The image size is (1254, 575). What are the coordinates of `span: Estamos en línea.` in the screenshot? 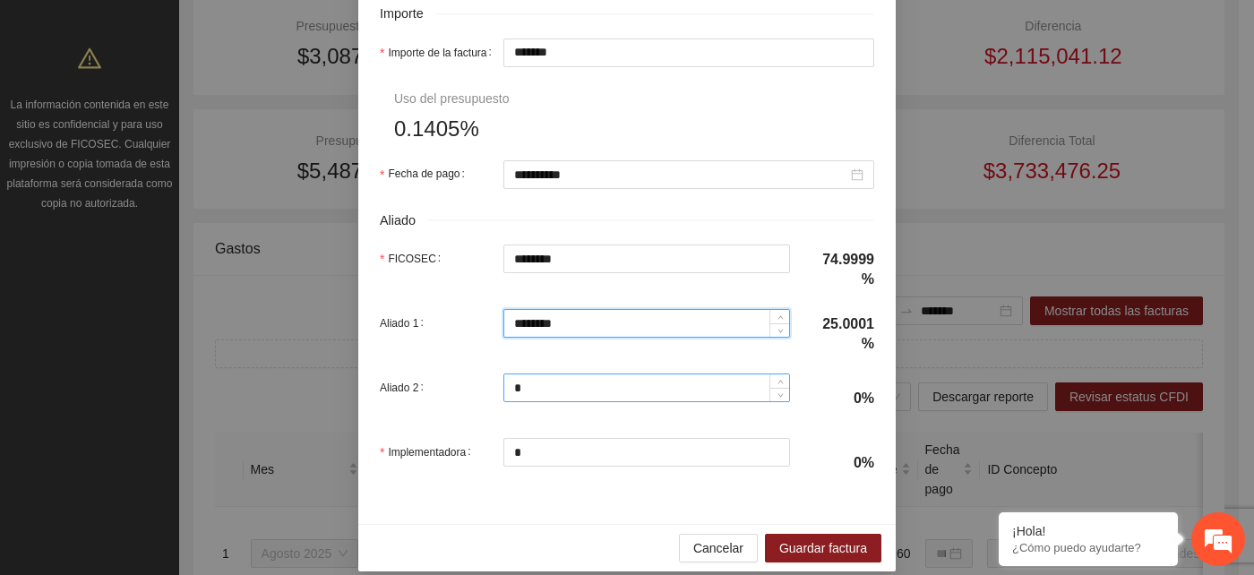 It's located at (176, 277).